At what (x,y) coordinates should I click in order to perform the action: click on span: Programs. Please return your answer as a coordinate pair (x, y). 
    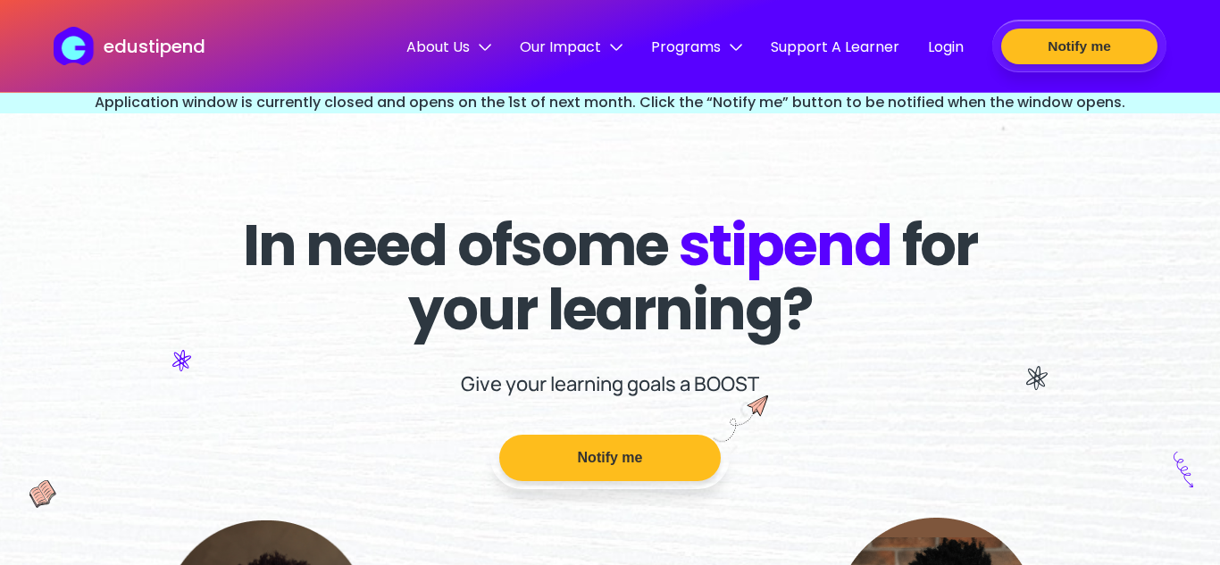
    Looking at the image, I should click on (697, 46).